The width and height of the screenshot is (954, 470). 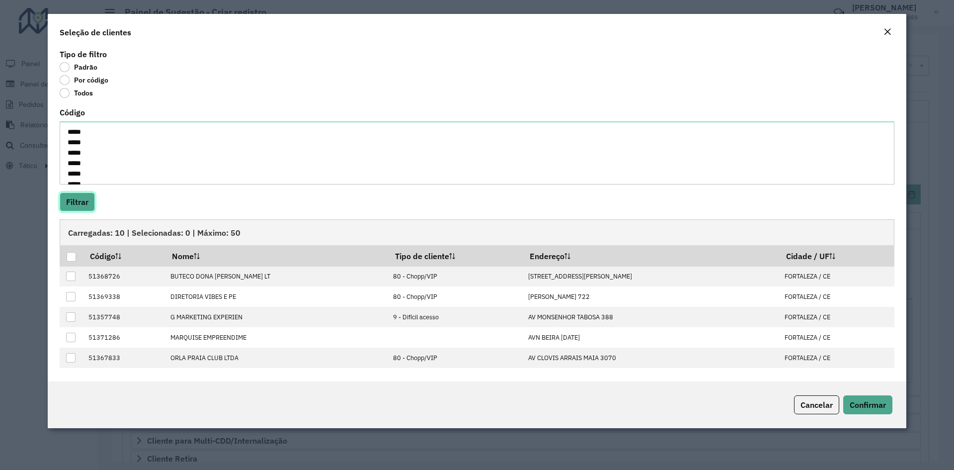 What do you see at coordinates (277, 337) in the screenshot?
I see `td: MARQUISE EMPREENDIME` at bounding box center [277, 337].